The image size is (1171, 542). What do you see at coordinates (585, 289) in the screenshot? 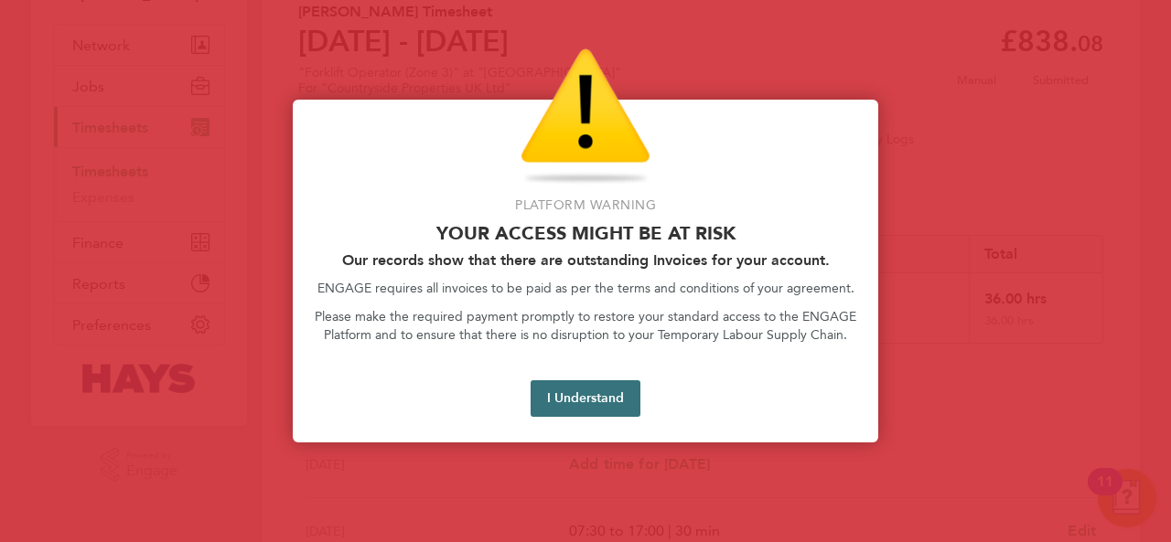
I see `p: ENGAGE requires all invoices to be paid as per the terms and conditions of your agreement.` at bounding box center [585, 289].